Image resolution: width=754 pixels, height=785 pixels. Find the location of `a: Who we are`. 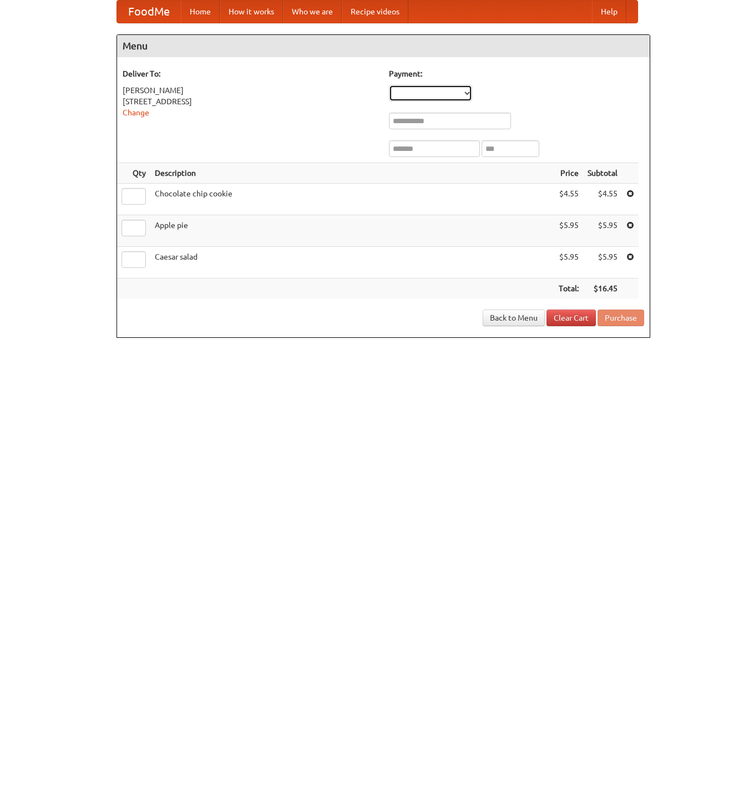

a: Who we are is located at coordinates (312, 12).